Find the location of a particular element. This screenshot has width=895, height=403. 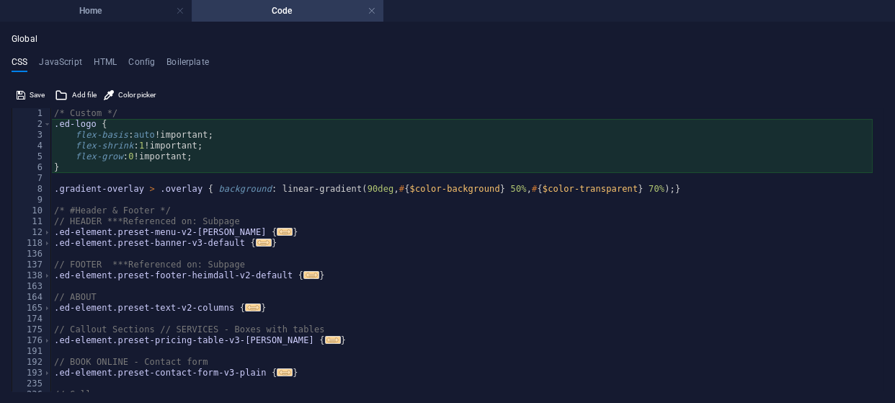

div: 10 is located at coordinates (32, 211).